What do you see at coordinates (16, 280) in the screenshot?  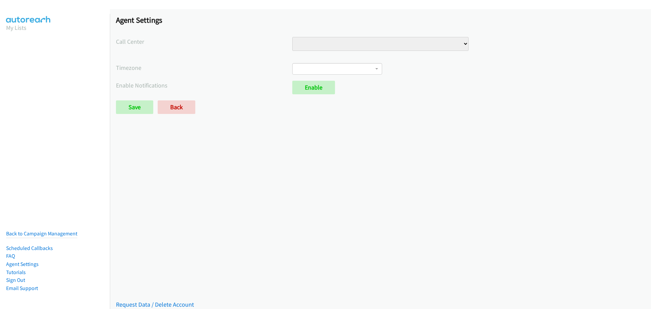 I see `a: Sign Out` at bounding box center [16, 280].